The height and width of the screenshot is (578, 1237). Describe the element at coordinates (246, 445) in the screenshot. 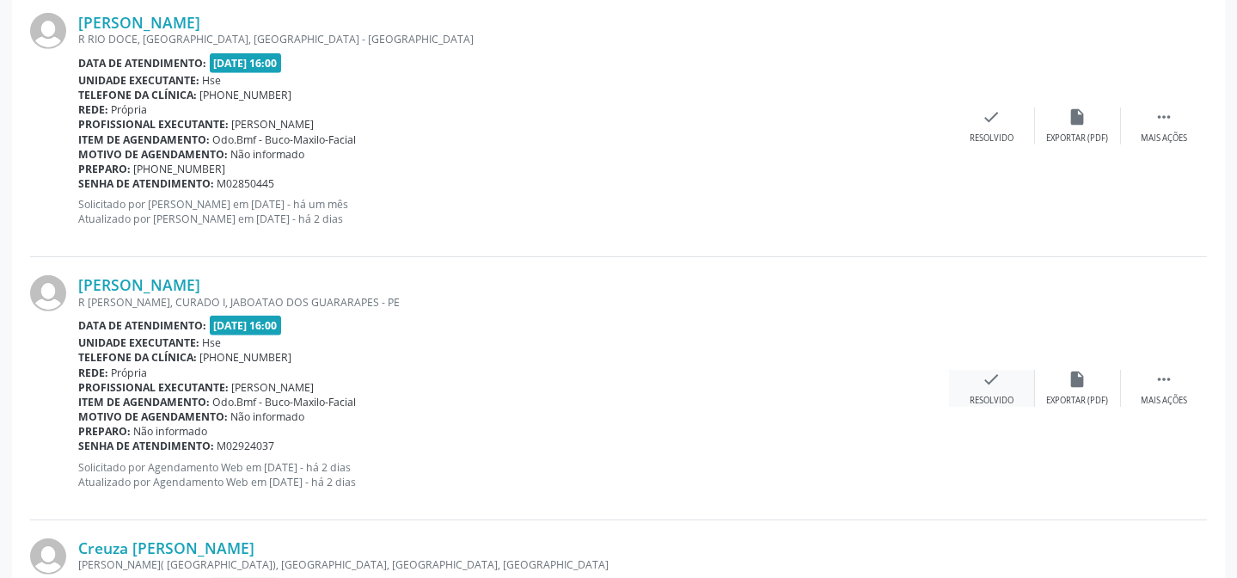

I see `span: M02924037` at that location.